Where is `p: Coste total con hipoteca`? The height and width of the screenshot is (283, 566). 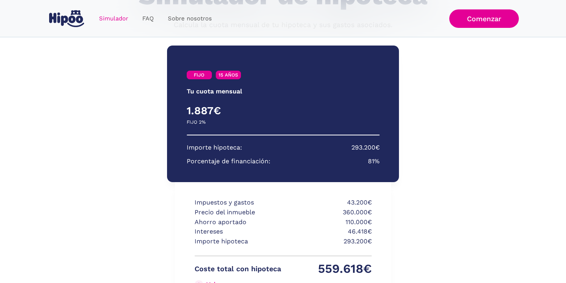 p: Coste total con hipoteca is located at coordinates (238, 269).